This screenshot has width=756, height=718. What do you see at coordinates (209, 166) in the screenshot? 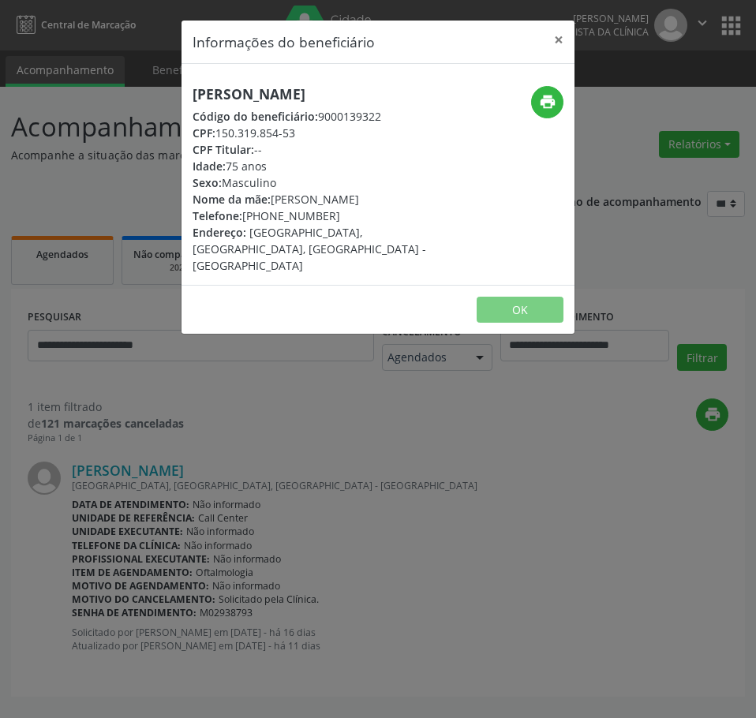
I see `span: Idade:` at bounding box center [209, 166].